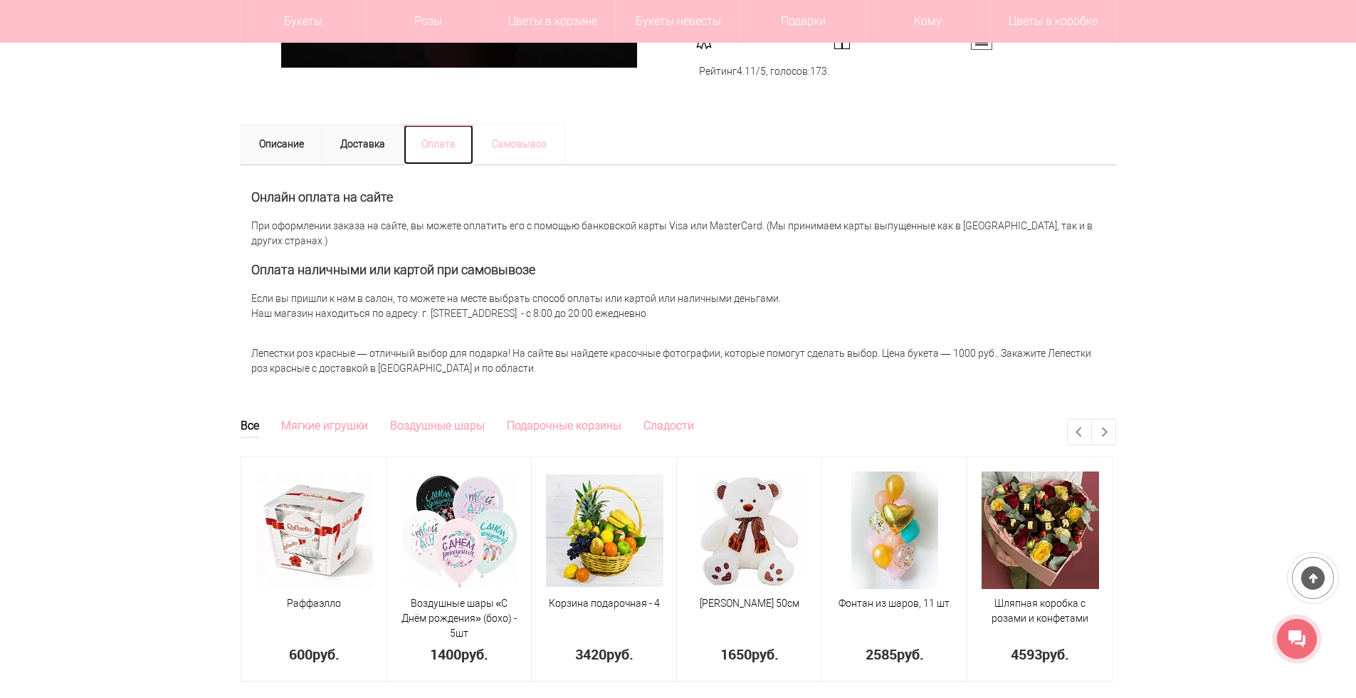 The width and height of the screenshot is (1356, 698). Describe the element at coordinates (895, 530) in the screenshot. I see `img: Фонтан из шаров, 11 шт.` at that location.